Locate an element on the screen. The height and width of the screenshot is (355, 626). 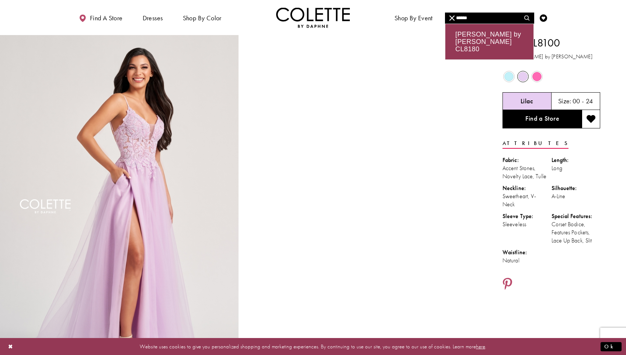
div: Long is located at coordinates (576, 168).